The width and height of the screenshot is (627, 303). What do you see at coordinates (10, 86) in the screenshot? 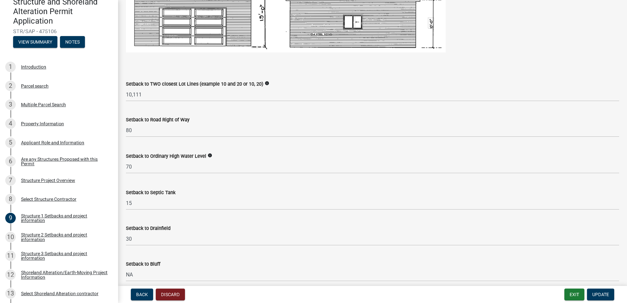
I see `div: 2` at bounding box center [10, 86].